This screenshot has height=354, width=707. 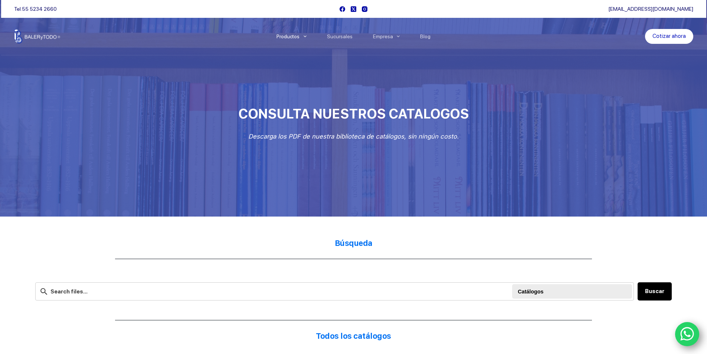 What do you see at coordinates (354, 114) in the screenshot?
I see `span: CONSULTA NUESTROS CATALOGOS` at bounding box center [354, 114].